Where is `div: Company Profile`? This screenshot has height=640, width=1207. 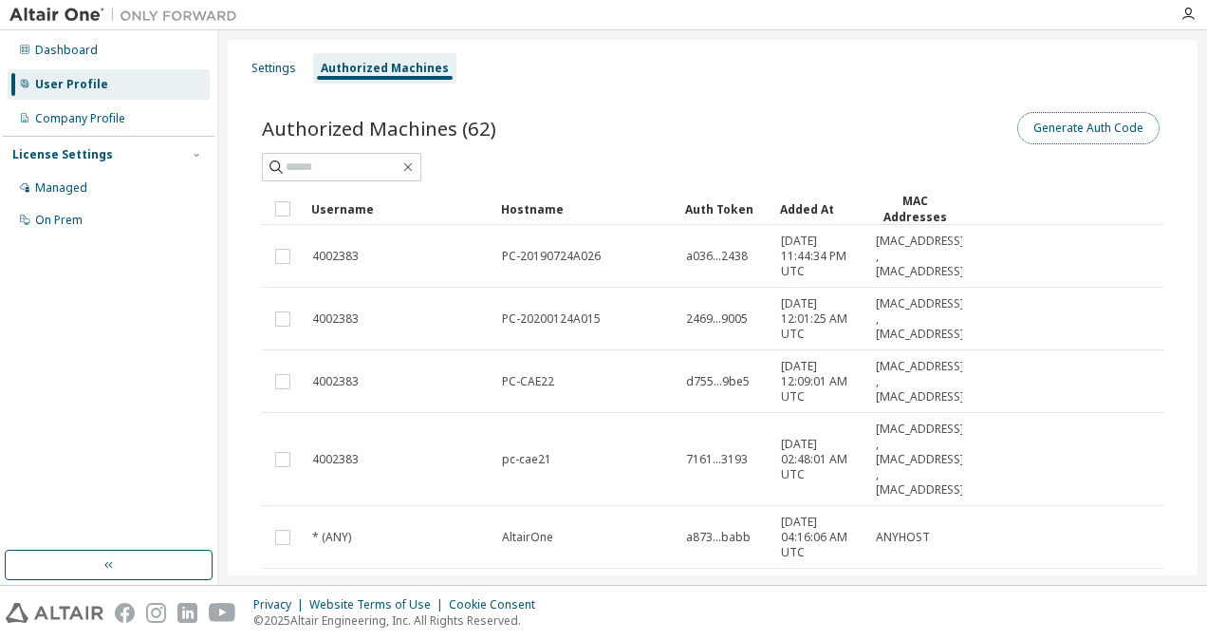
div: Company Profile is located at coordinates (80, 119).